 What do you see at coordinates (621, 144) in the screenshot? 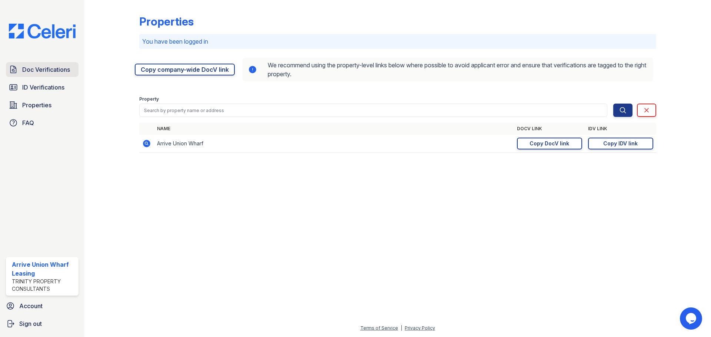
I see `a: Copy IDV link` at bounding box center [621, 144].